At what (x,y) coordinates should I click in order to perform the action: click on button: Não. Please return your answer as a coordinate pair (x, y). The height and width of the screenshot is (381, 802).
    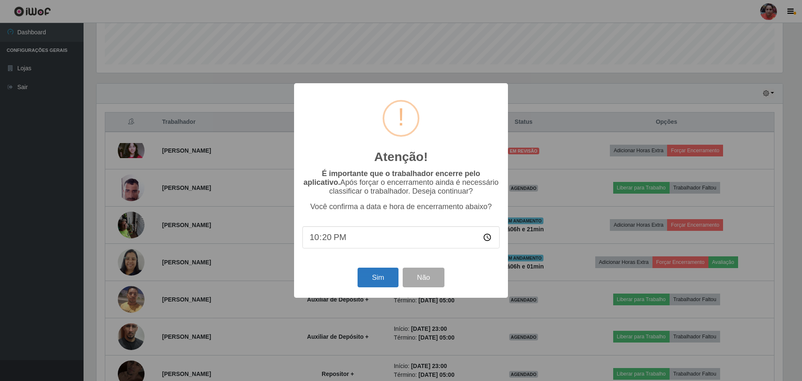
    Looking at the image, I should click on (423, 277).